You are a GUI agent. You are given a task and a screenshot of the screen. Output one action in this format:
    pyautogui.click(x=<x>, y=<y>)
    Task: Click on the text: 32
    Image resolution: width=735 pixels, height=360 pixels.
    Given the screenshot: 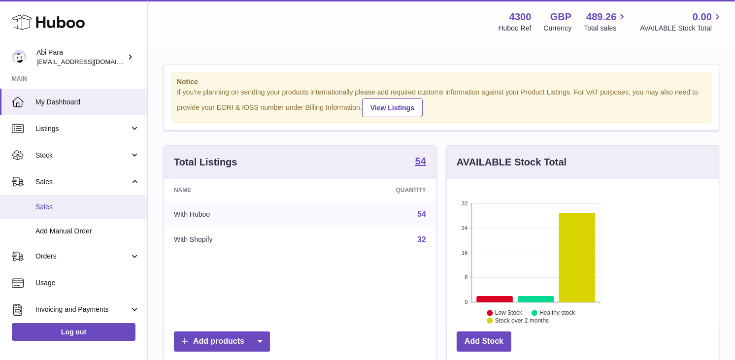 What is the action you would take?
    pyautogui.click(x=465, y=203)
    